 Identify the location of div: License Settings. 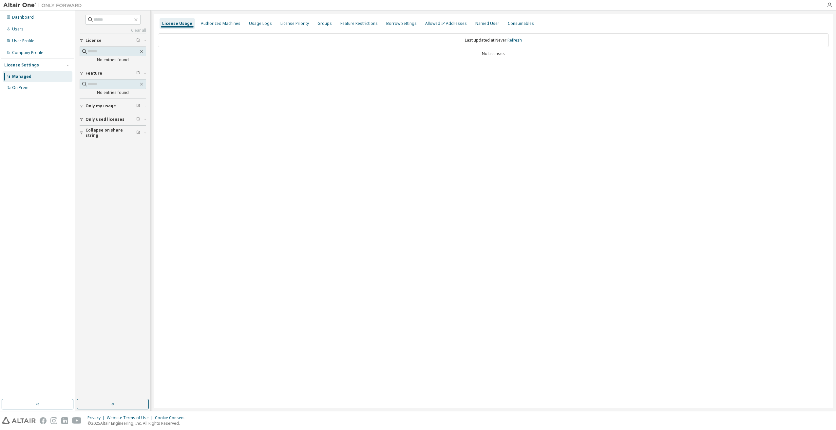
(22, 65).